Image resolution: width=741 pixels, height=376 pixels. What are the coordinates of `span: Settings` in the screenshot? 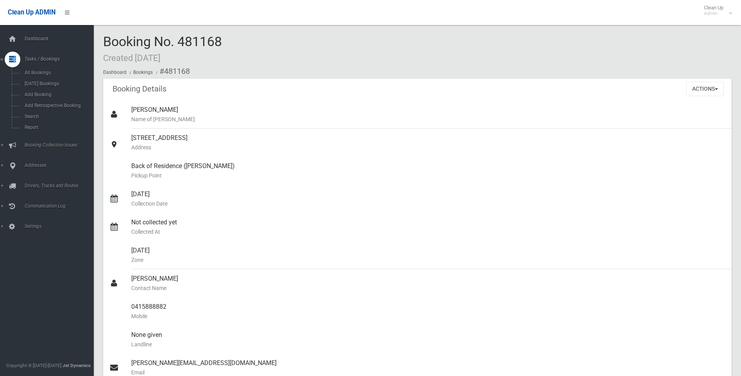 It's located at (61, 226).